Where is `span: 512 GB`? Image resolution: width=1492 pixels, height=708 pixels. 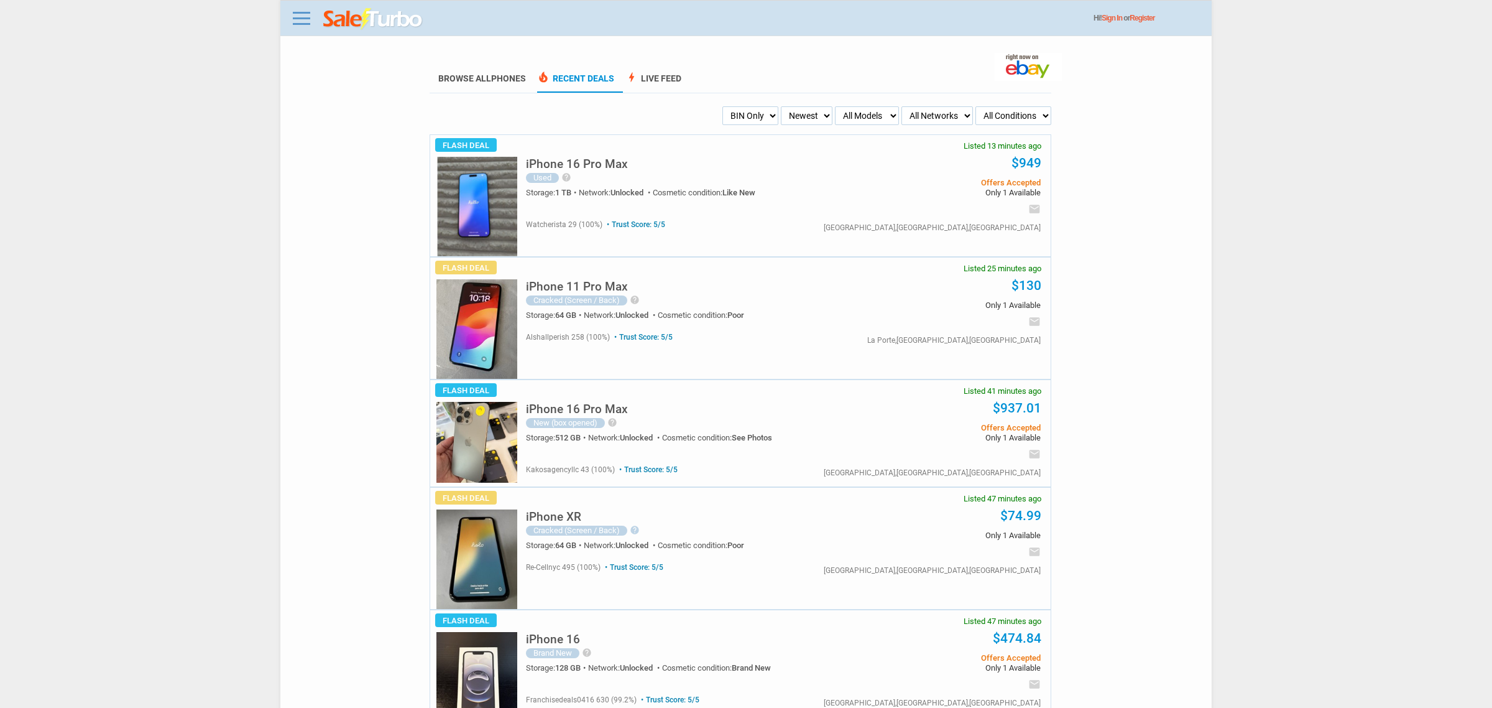 span: 512 GB is located at coordinates (568, 437).